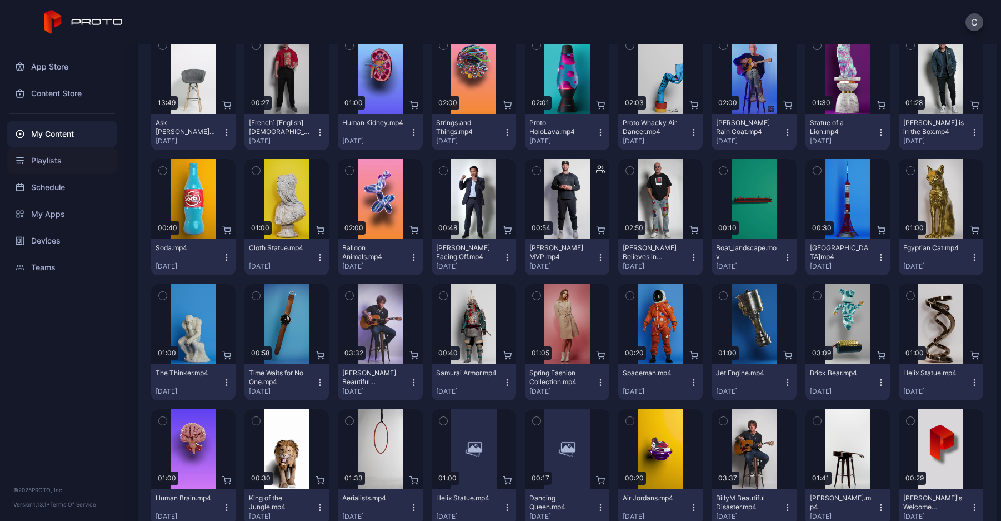 The width and height of the screenshot is (1001, 521). Describe the element at coordinates (73, 504) in the screenshot. I see `a: Terms Of Service` at that location.